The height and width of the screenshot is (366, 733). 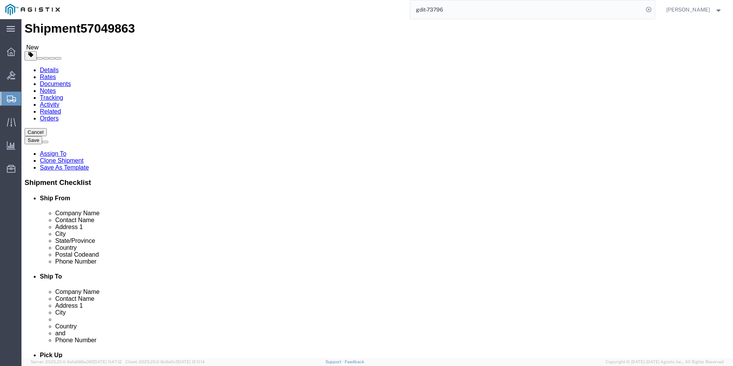 I want to click on a: Support, so click(x=335, y=362).